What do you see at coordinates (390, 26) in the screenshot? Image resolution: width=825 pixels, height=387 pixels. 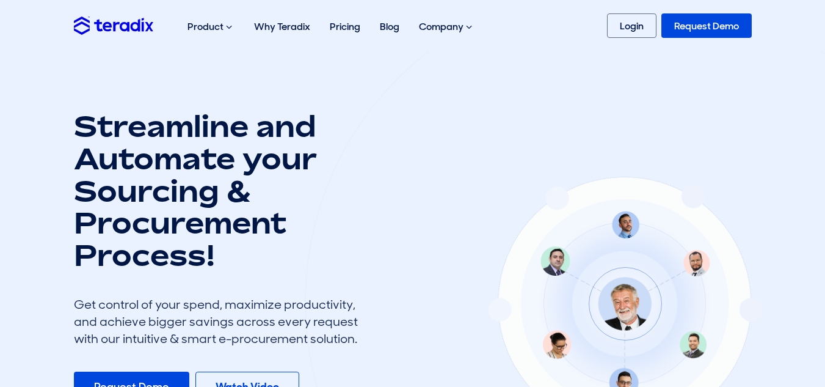 I see `a: Blog` at bounding box center [390, 26].